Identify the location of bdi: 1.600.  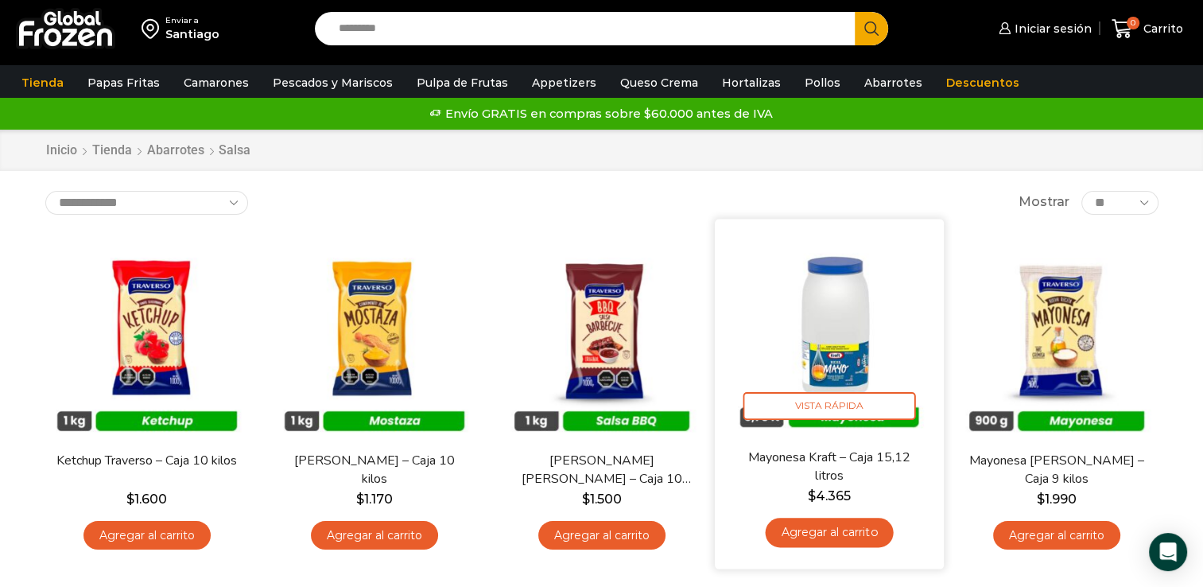
(146, 498).